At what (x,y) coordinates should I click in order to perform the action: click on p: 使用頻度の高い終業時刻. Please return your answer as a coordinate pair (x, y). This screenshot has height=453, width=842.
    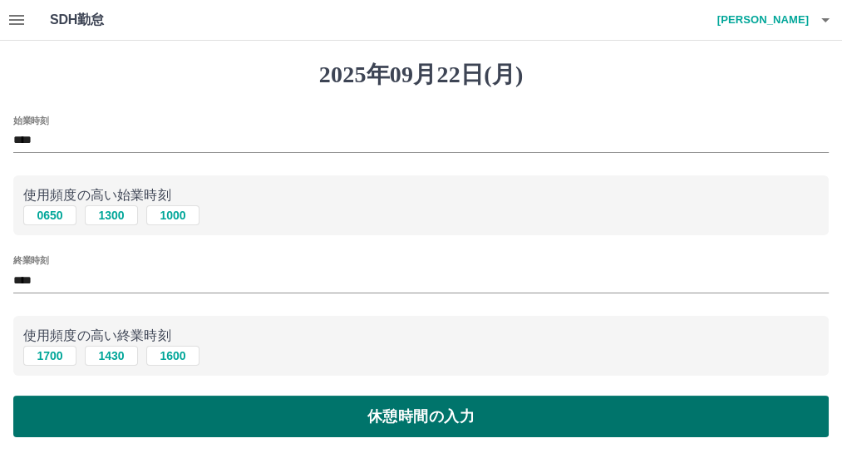
    Looking at the image, I should click on (420, 336).